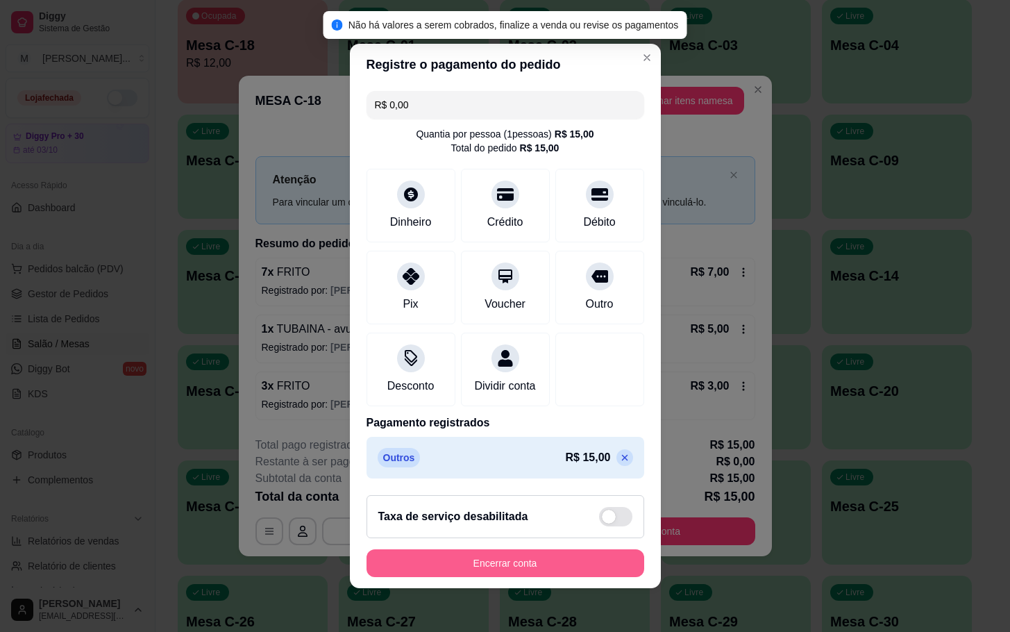  What do you see at coordinates (410, 304) in the screenshot?
I see `div: Pix` at bounding box center [410, 304].